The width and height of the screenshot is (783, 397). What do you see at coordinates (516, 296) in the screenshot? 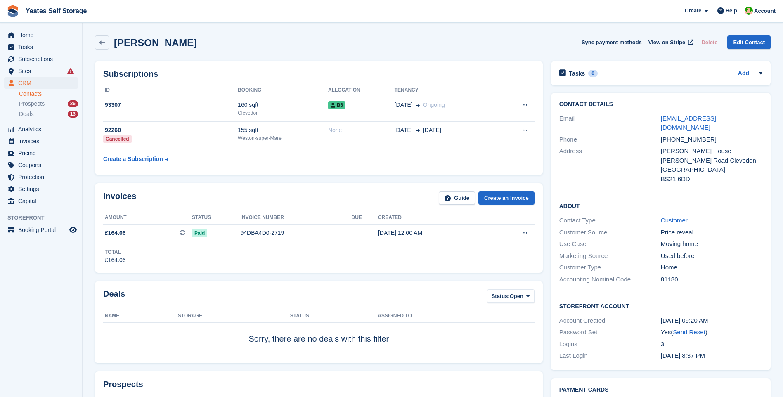
I see `span: Open` at bounding box center [516, 296].